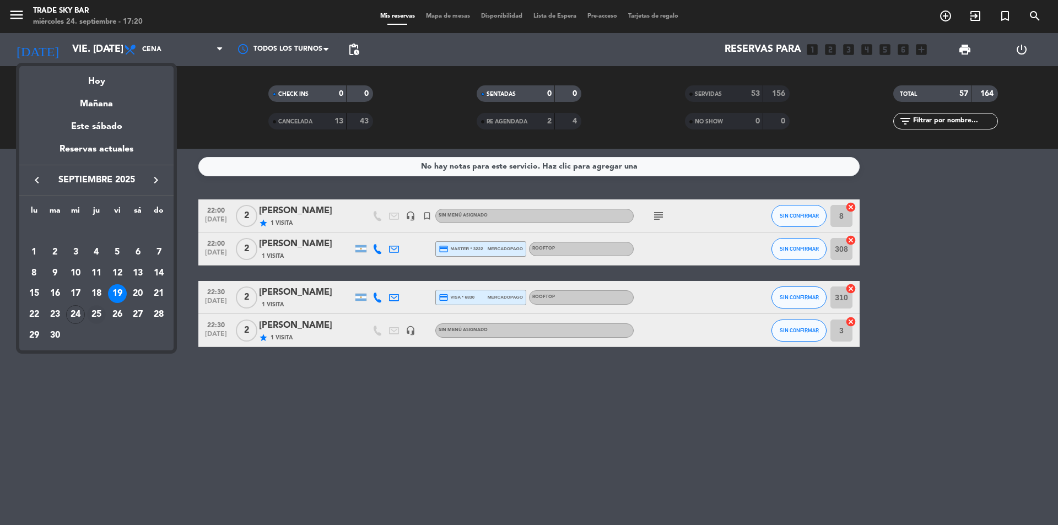  Describe the element at coordinates (55, 294) in the screenshot. I see `td: 16 de septiembre de 2025` at that location.